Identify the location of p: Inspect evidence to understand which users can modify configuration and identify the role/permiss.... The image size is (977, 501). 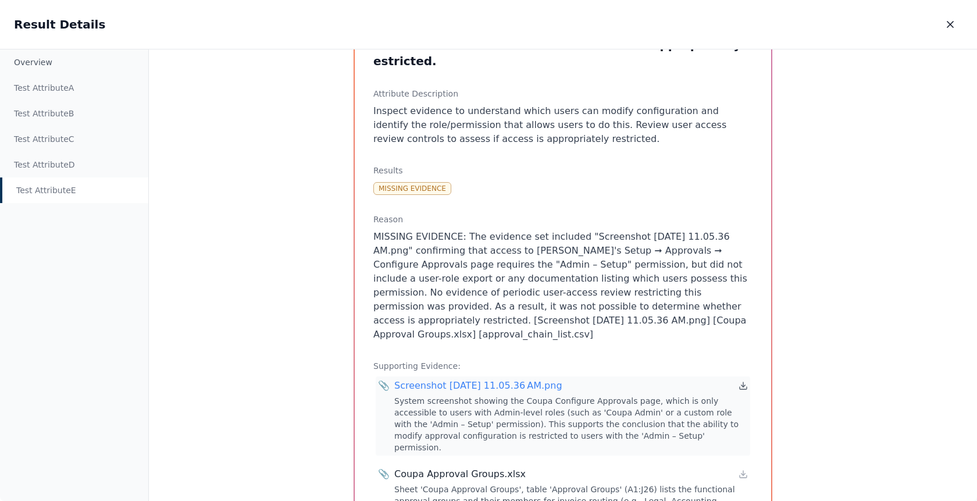
(563, 125).